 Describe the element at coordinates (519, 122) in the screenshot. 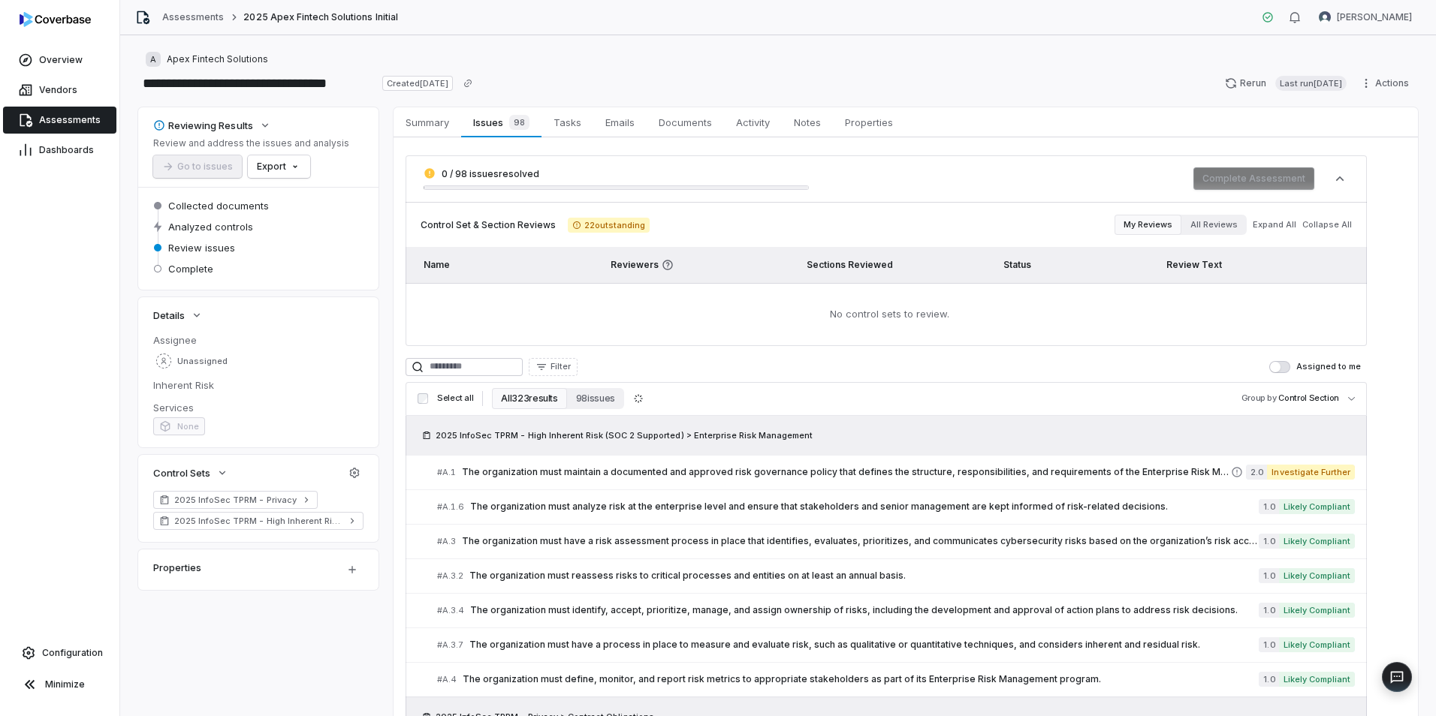

I see `span: 98` at that location.